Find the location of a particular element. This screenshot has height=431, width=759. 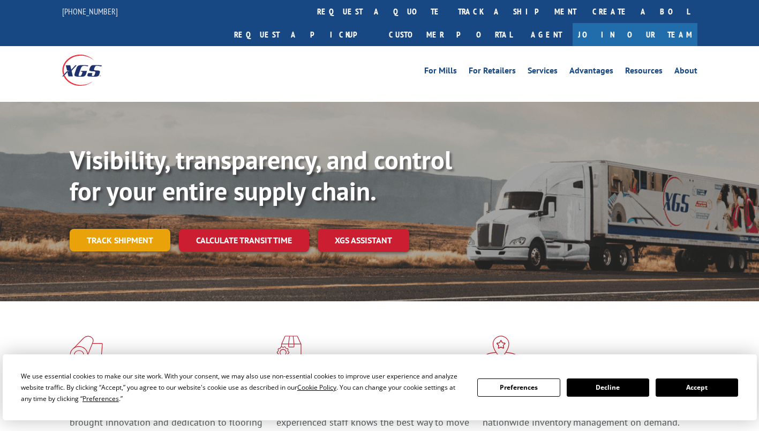

button: Preferences is located at coordinates (519, 387).